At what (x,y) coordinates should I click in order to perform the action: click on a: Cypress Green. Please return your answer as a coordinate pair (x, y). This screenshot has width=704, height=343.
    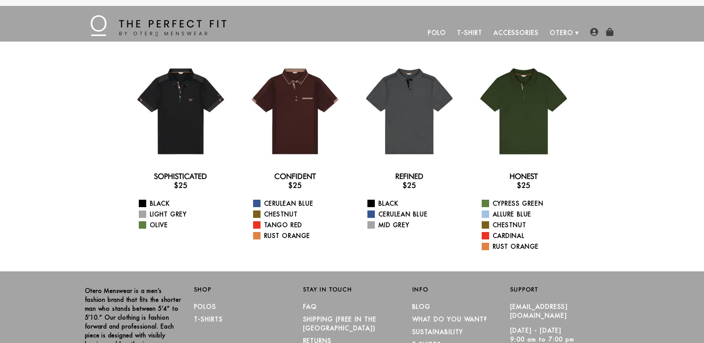
    Looking at the image, I should click on (528, 203).